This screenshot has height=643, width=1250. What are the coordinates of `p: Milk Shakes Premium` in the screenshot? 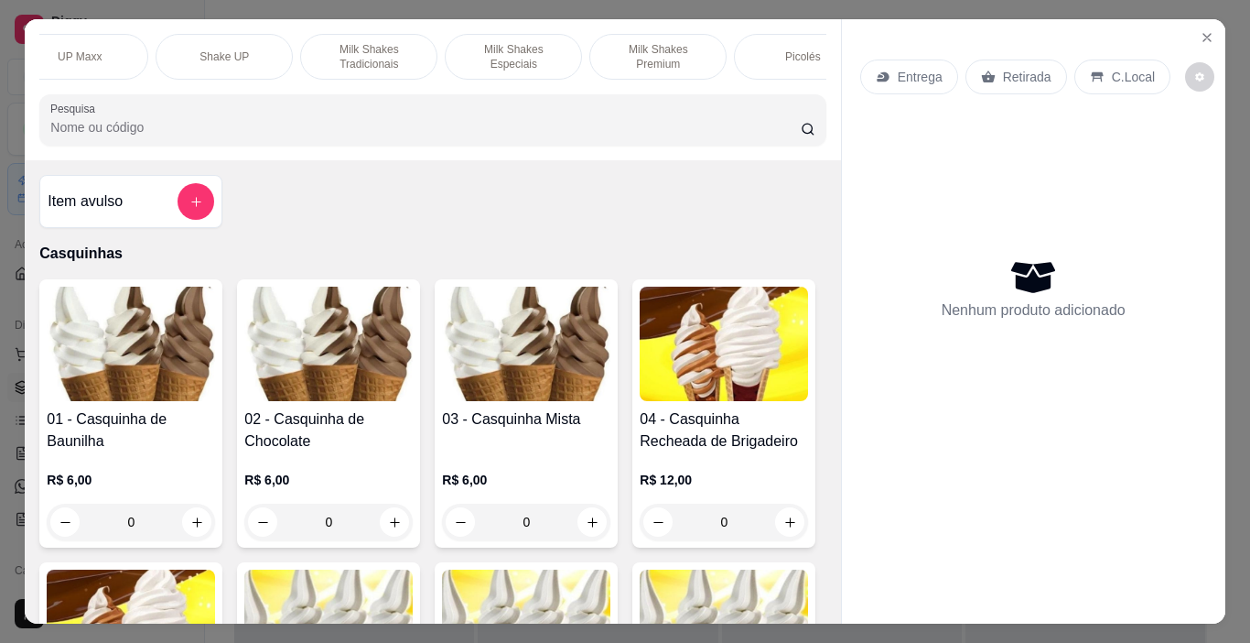 It's located at (658, 57).